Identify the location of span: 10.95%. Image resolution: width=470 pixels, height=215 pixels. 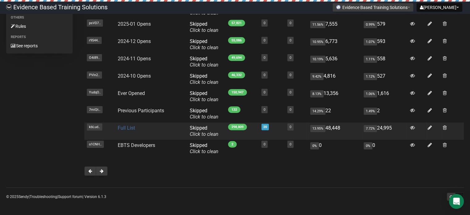
(317, 42).